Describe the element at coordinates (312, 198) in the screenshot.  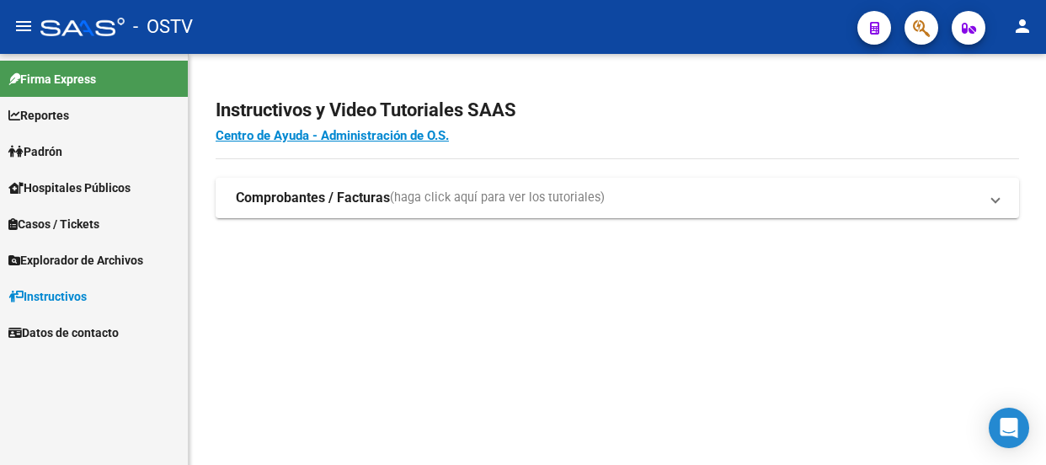
I see `strong: Comprobantes / Facturas` at that location.